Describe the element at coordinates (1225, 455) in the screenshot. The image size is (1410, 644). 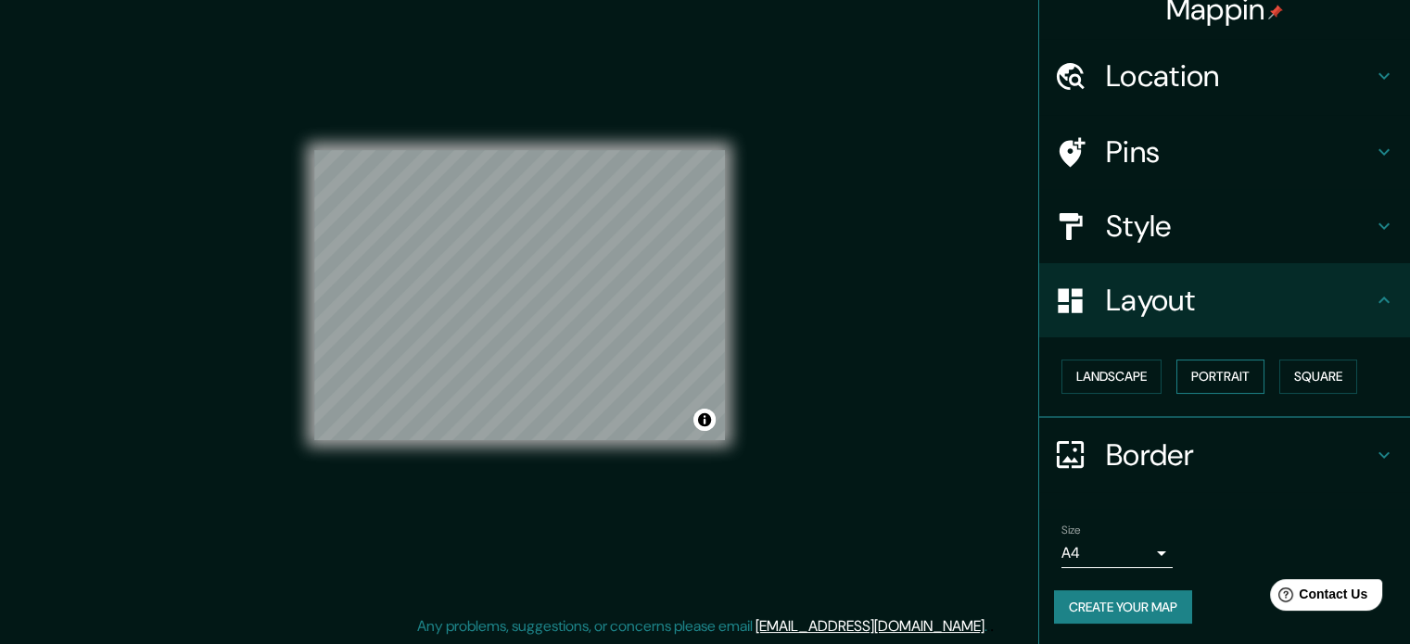
I see `div: Border` at that location.